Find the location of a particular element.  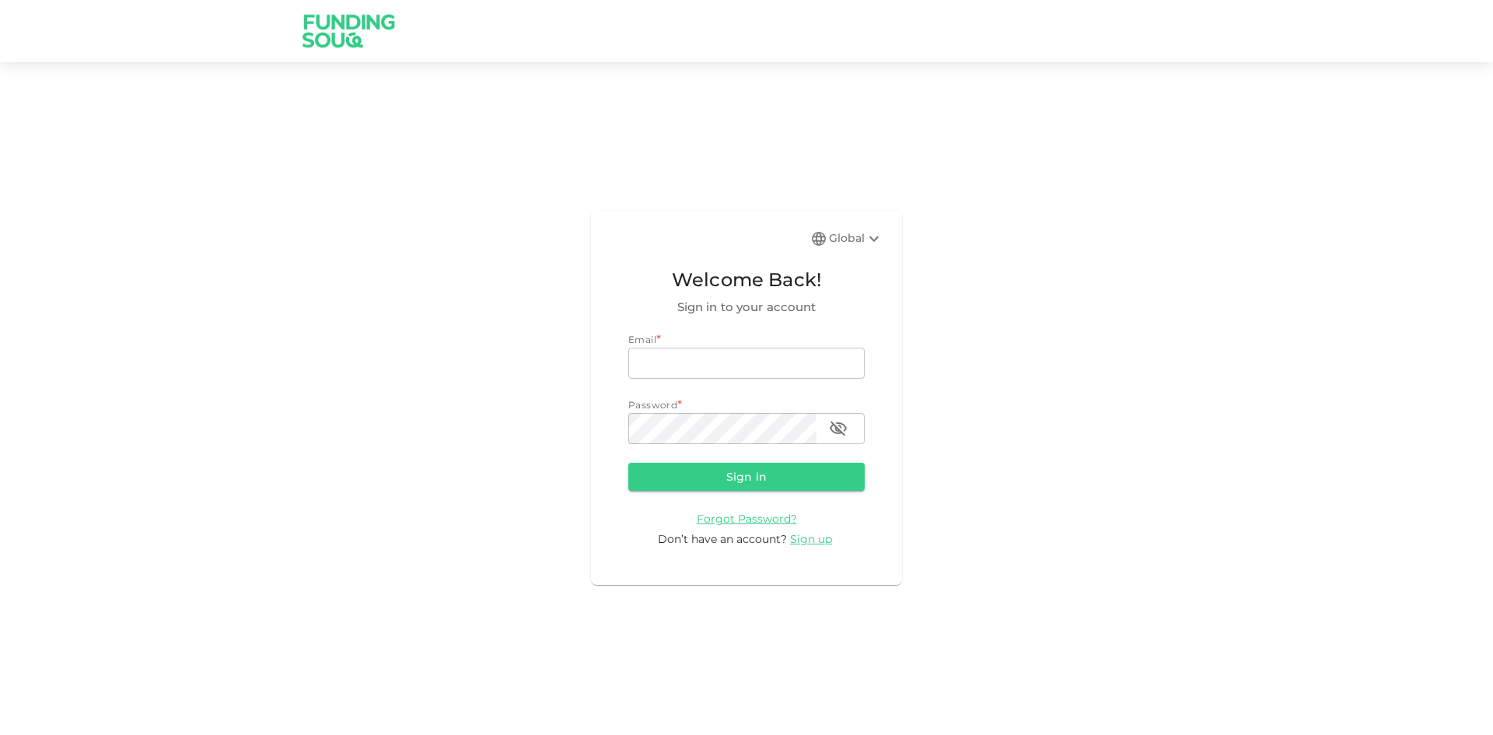

span: Welcome Back! is located at coordinates (747, 280).